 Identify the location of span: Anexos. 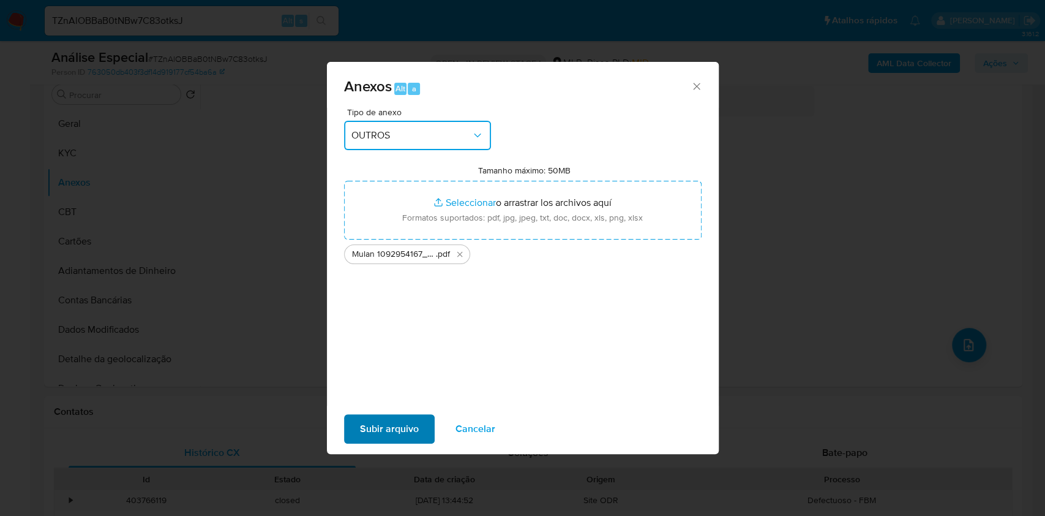
(368, 86).